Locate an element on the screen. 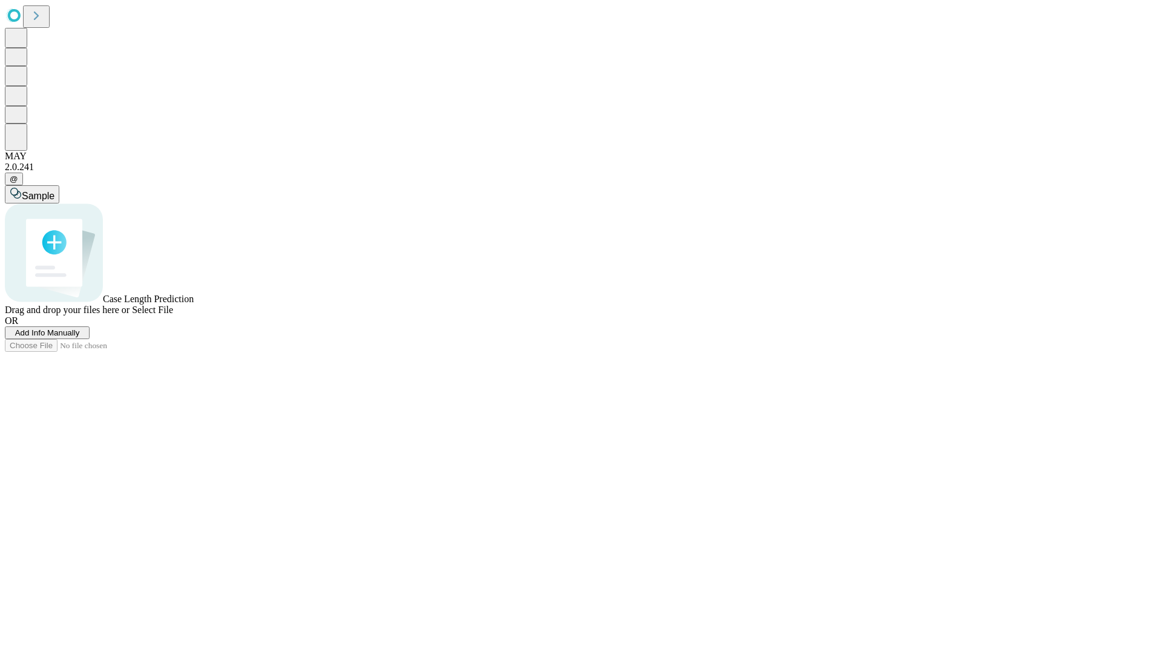  span: Drag and drop your files here or is located at coordinates (67, 309).